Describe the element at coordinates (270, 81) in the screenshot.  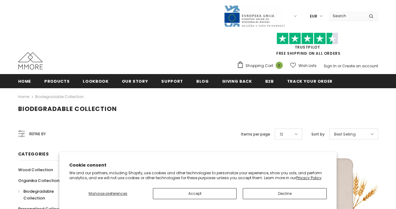
I see `span: B2B` at that location.